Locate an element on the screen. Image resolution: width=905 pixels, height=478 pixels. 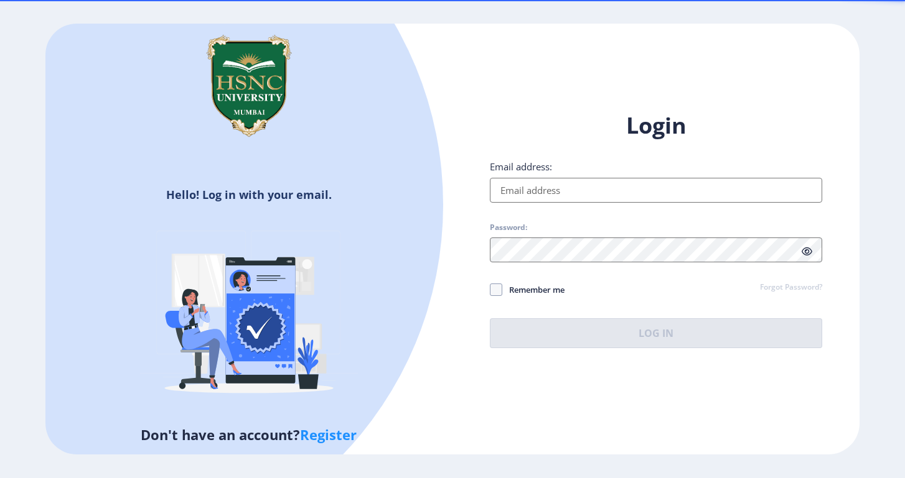
img: Verified-rafiki.svg is located at coordinates (249, 316).